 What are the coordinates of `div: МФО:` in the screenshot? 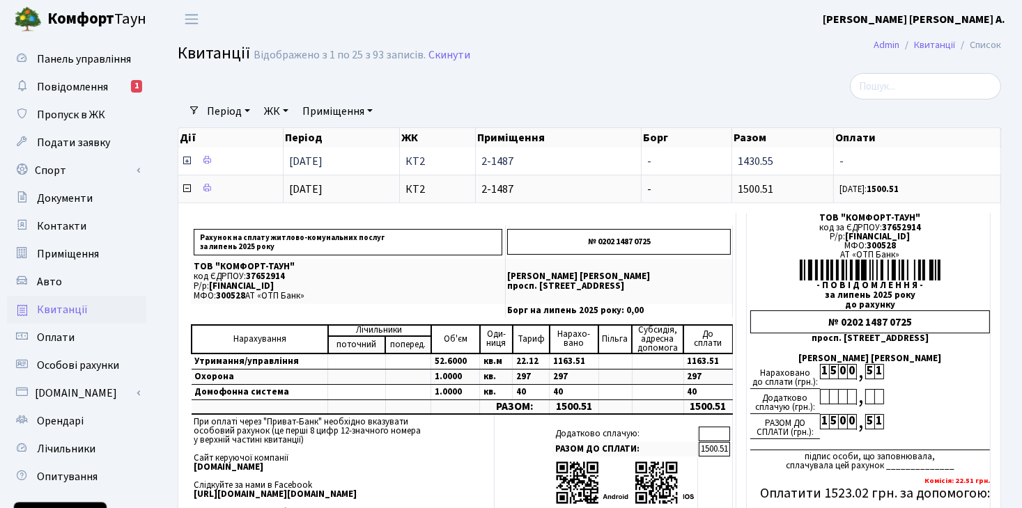 It's located at (870, 246).